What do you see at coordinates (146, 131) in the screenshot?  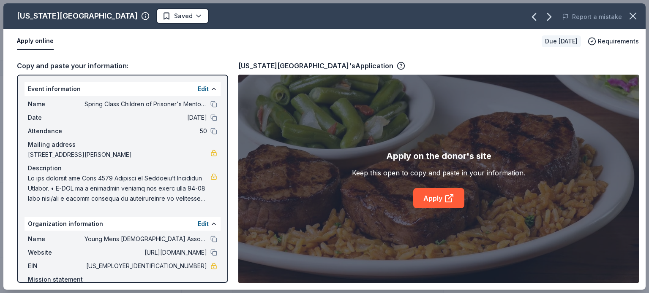 I see `span: 50` at bounding box center [146, 131].